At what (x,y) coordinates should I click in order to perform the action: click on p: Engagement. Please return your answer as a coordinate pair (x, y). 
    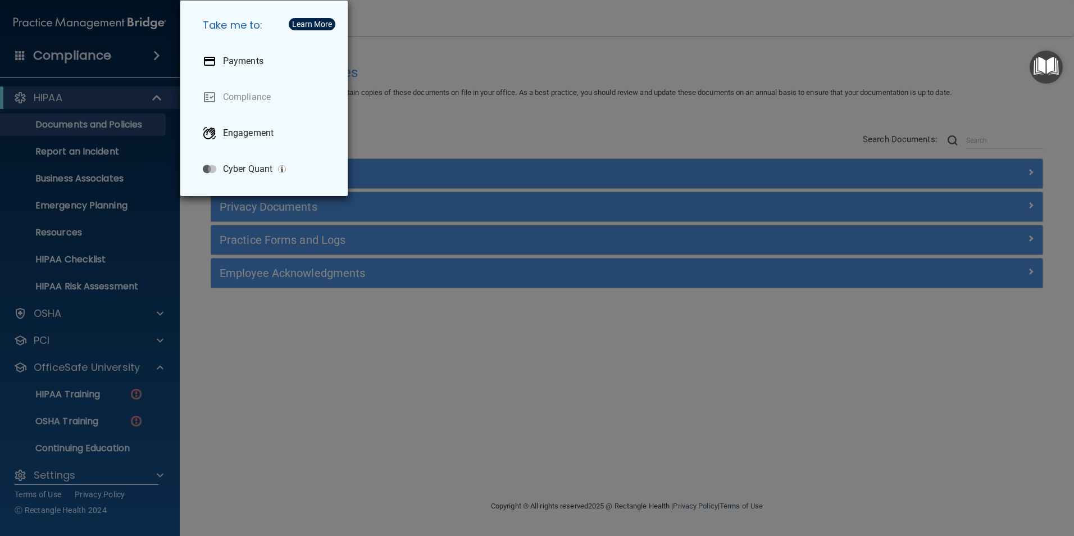
    Looking at the image, I should click on (248, 133).